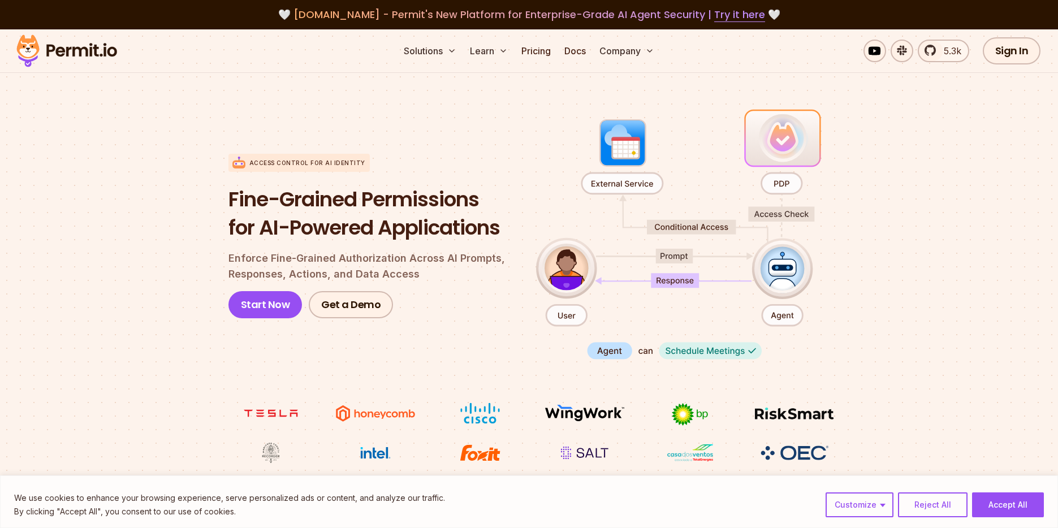  What do you see at coordinates (690, 453) in the screenshot?
I see `img: Casa dos Ventos` at bounding box center [690, 453].